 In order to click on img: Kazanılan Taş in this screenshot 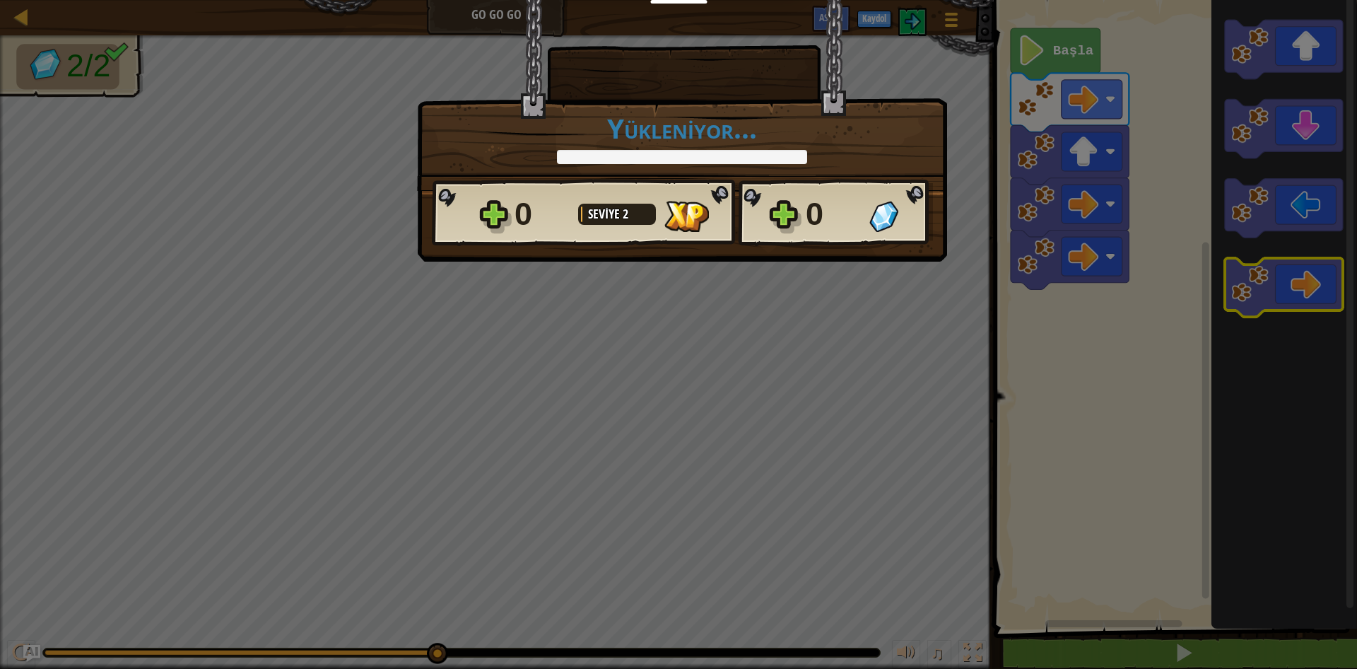, I will do `click(883, 216)`.